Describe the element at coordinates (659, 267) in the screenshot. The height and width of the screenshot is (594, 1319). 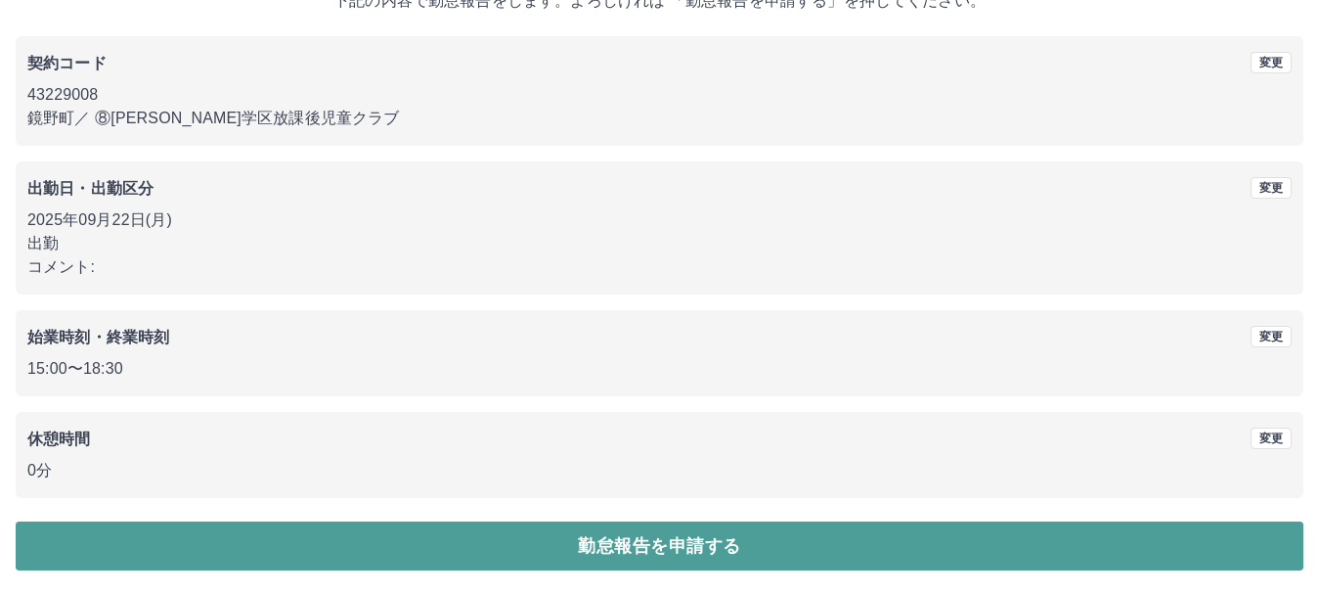
I see `p: コメント:` at that location.